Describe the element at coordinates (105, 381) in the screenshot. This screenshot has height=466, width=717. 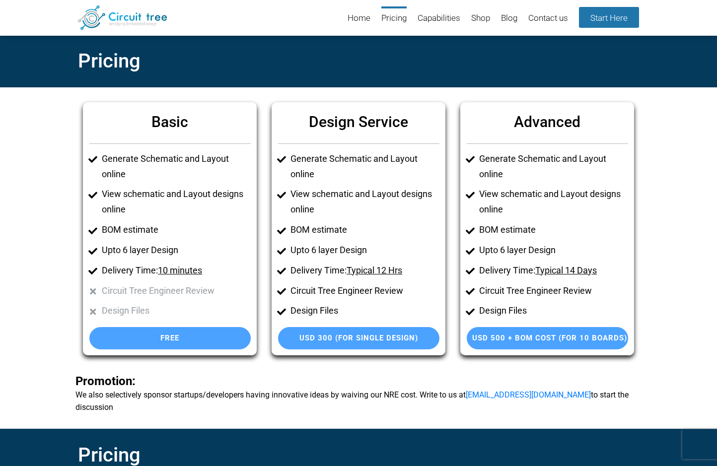
I see `span: Promotion:` at that location.